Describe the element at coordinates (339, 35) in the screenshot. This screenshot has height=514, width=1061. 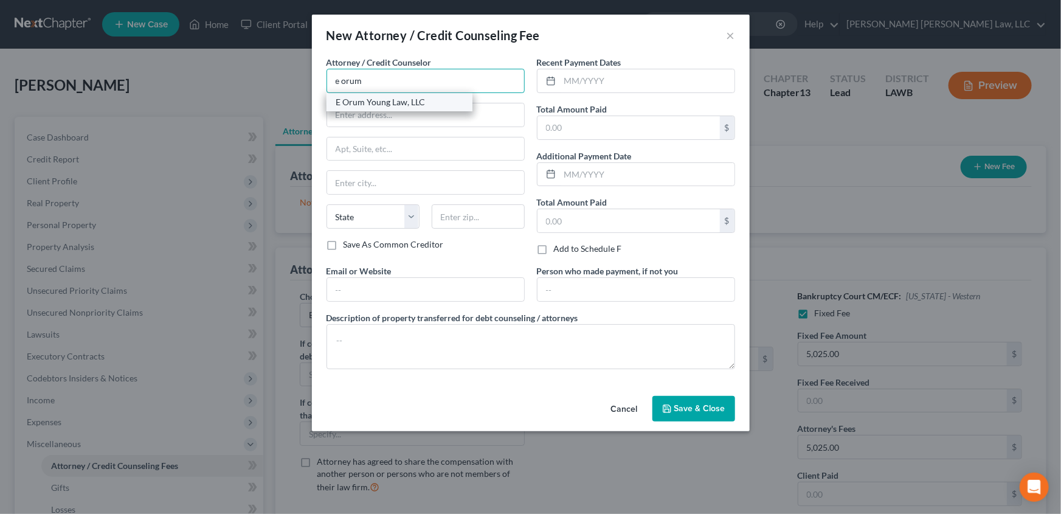
I see `span: New` at that location.